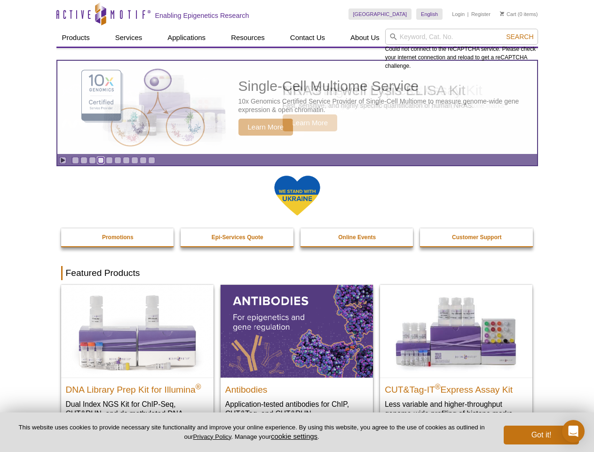 Image resolution: width=594 pixels, height=452 pixels. I want to click on img: DNA Library Prep Kit for Illumina, so click(137, 331).